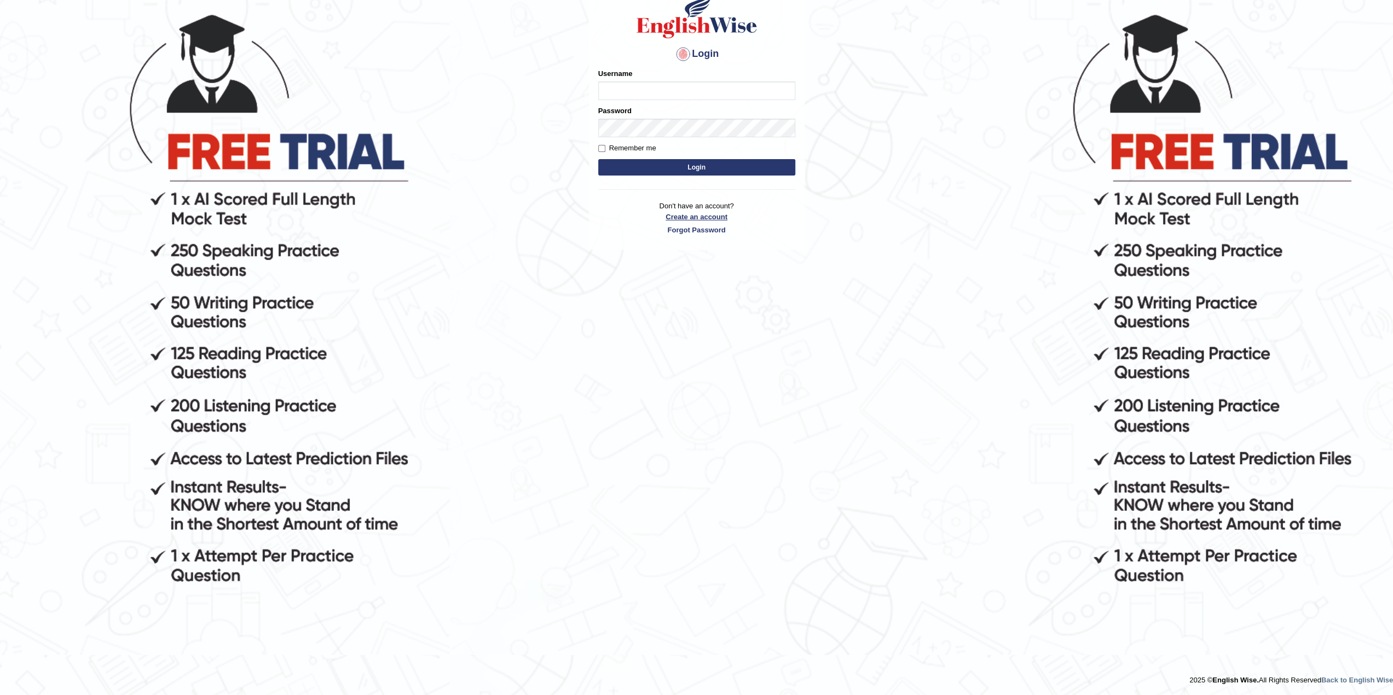 This screenshot has width=1393, height=695. What do you see at coordinates (1291, 677) in the screenshot?
I see `div: 2025 © All Rights Reserved` at bounding box center [1291, 677].